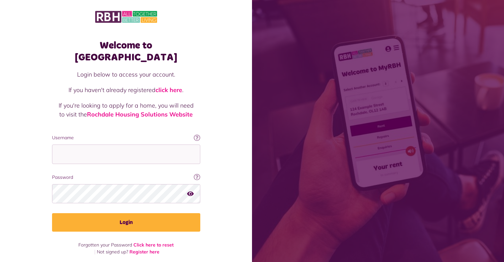 The image size is (504, 262). What do you see at coordinates (126, 74) in the screenshot?
I see `p: Login below to access your account.` at bounding box center [126, 74].